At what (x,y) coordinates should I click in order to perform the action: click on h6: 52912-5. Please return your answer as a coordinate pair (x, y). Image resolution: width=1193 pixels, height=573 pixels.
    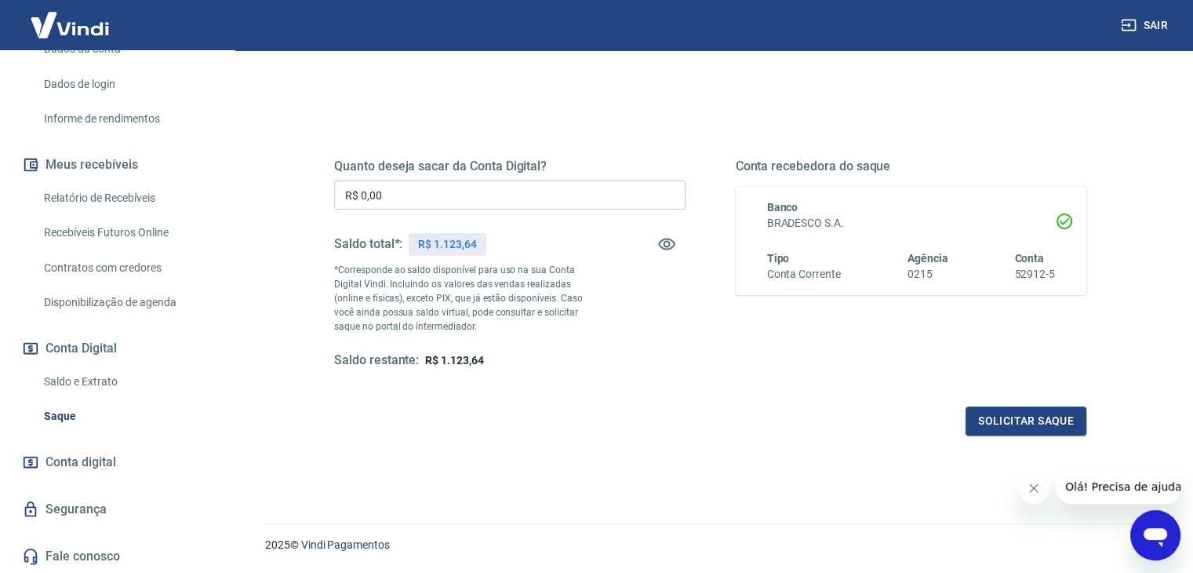
    Looking at the image, I should click on (1035, 274).